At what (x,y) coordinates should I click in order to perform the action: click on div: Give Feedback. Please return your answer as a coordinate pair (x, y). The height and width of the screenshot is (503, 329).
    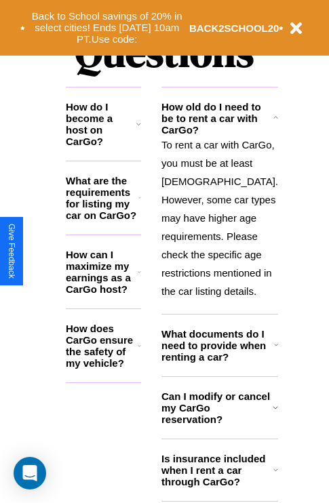
    Looking at the image, I should click on (12, 251).